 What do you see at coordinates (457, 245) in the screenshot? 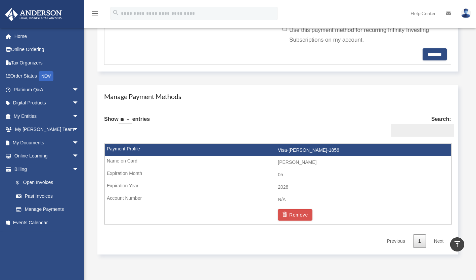
I see `a: vertical_align_top` at bounding box center [457, 245].